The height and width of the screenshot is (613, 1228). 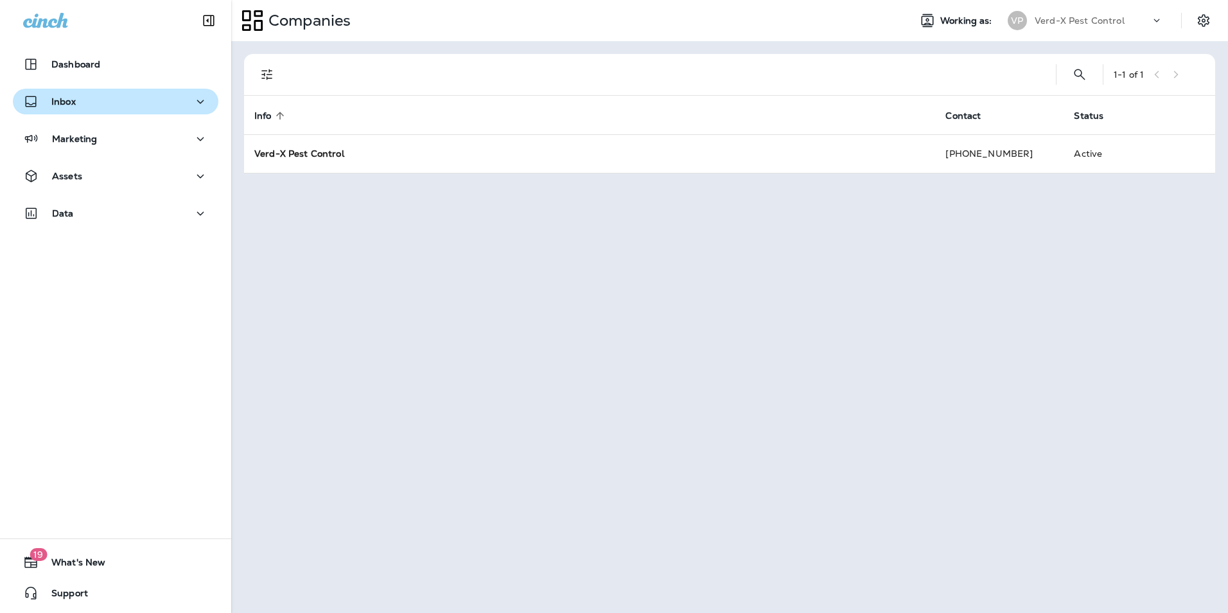 I want to click on button: Data, so click(x=116, y=213).